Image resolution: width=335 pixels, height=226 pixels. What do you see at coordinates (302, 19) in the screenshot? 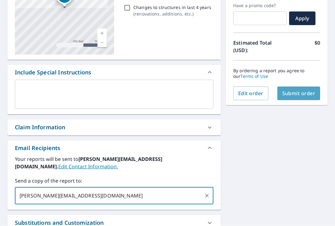
I see `button: Apply` at bounding box center [302, 19].